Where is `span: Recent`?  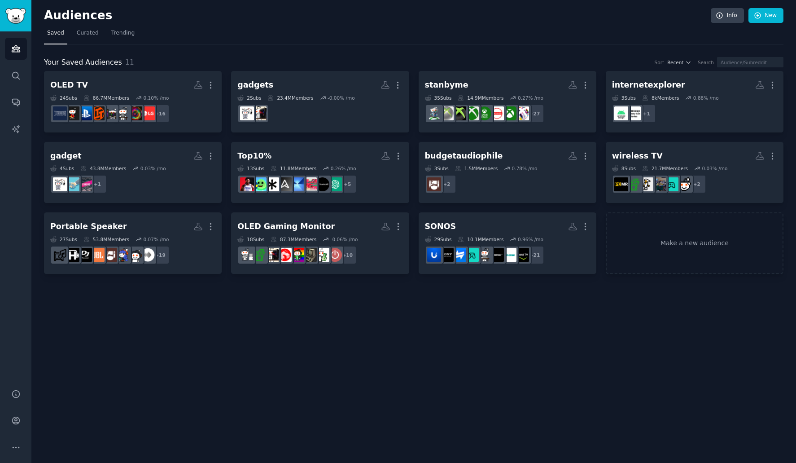
span: Recent is located at coordinates (676, 62).